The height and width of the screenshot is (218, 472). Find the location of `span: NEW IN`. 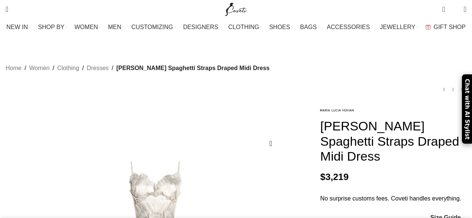

span: NEW IN is located at coordinates (17, 27).